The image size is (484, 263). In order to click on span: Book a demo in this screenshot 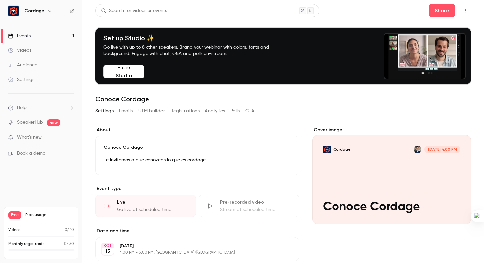, I will do `click(31, 153)`.